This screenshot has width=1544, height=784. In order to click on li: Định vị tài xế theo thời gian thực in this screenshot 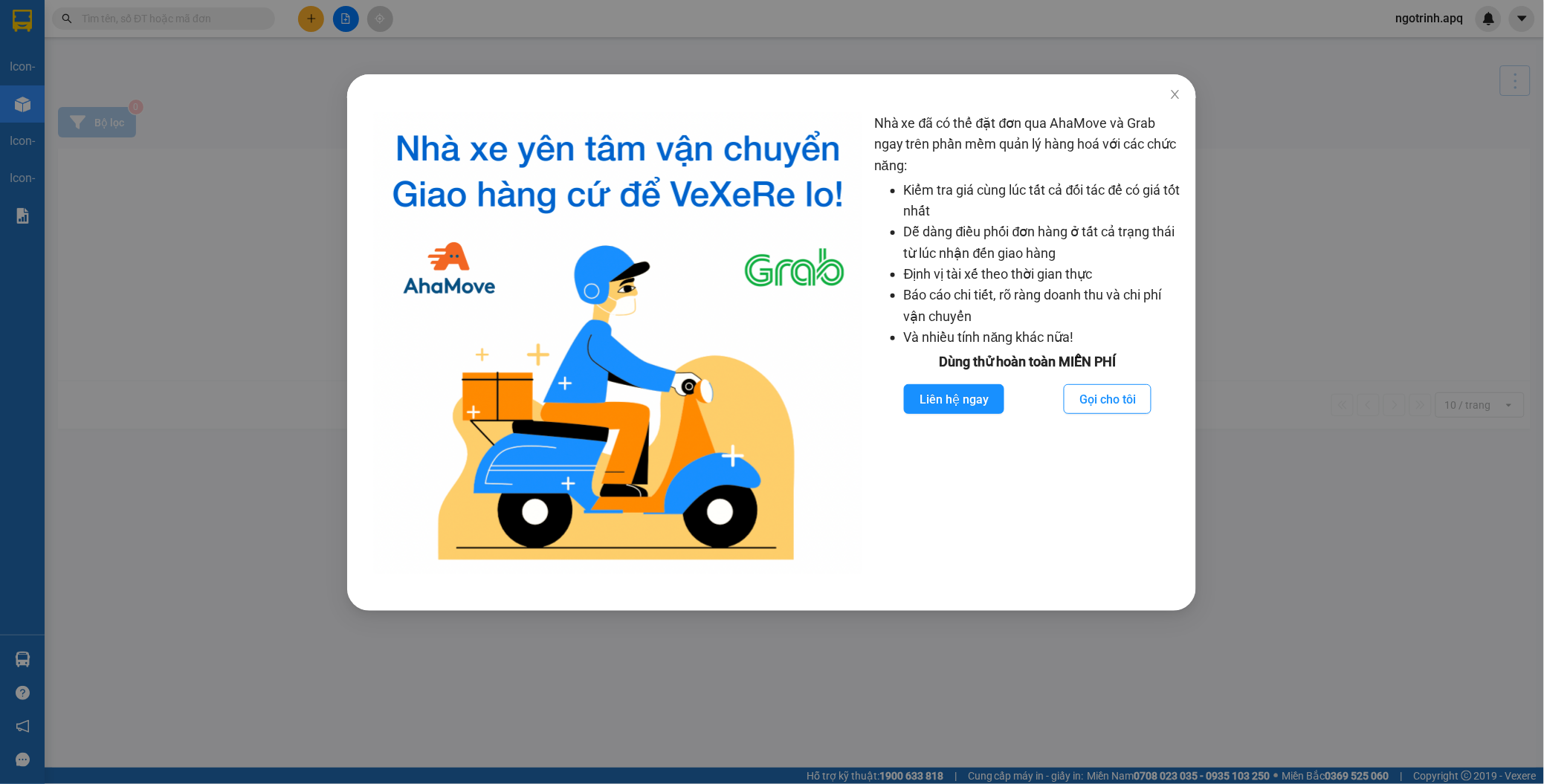, I will do `click(1042, 274)`.